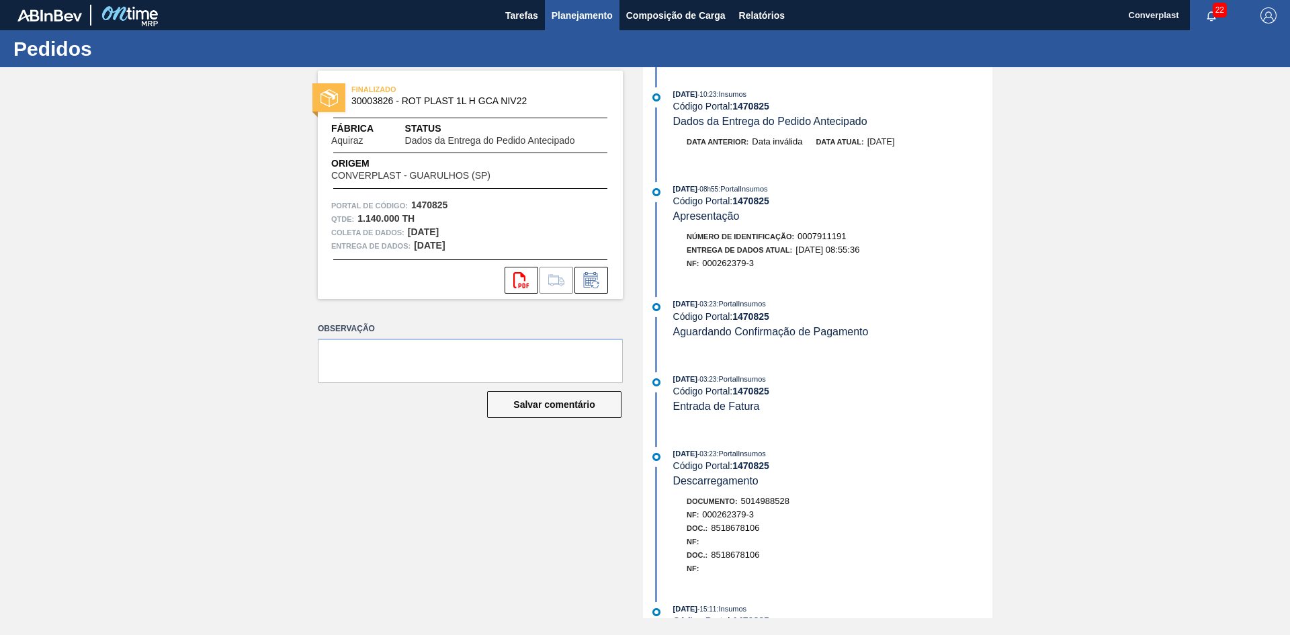  Describe the element at coordinates (553, 404) in the screenshot. I see `font: Salvar comentário` at that location.